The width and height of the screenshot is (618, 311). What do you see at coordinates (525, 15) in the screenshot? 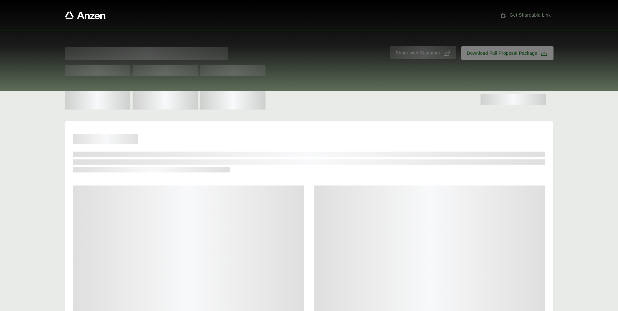
I see `span: Get Shareable Link` at bounding box center [525, 15].